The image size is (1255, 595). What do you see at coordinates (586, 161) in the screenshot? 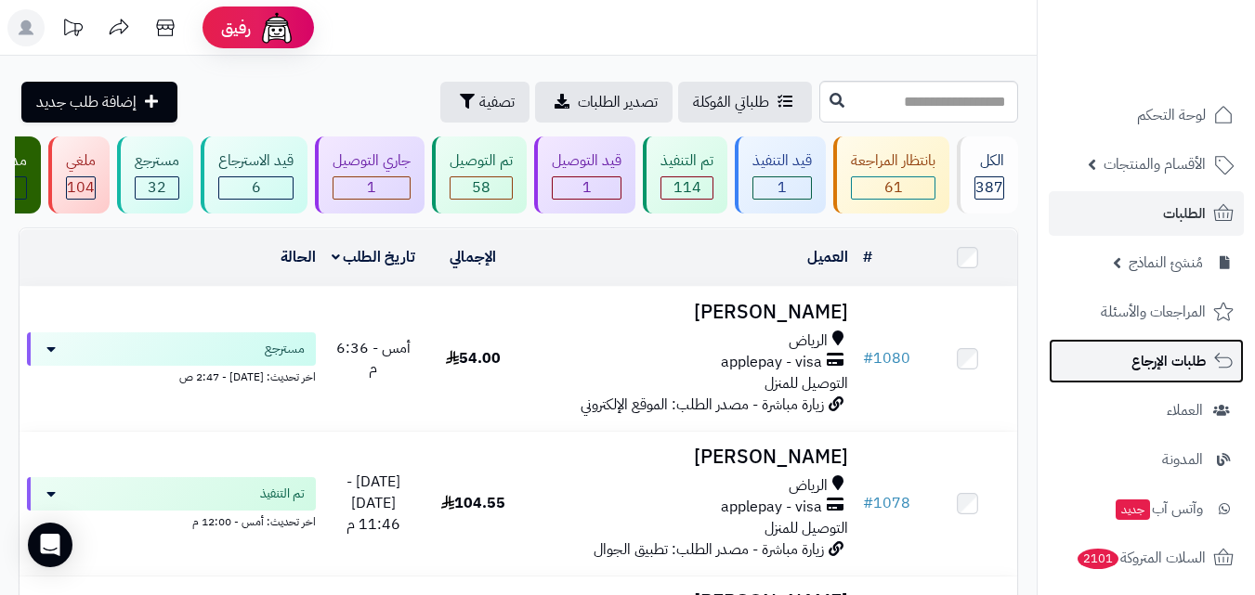
I see `div: قيد التوصيل` at bounding box center [586, 161].